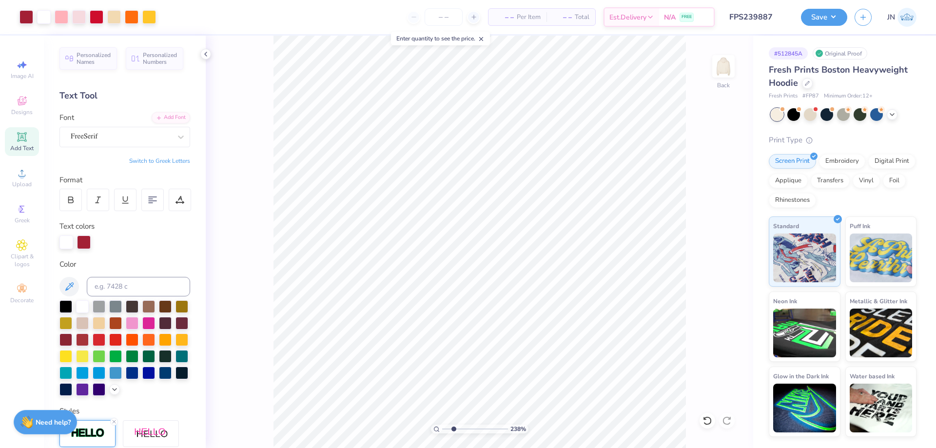  Describe the element at coordinates (125, 411) in the screenshot. I see `div: Styles` at that location.